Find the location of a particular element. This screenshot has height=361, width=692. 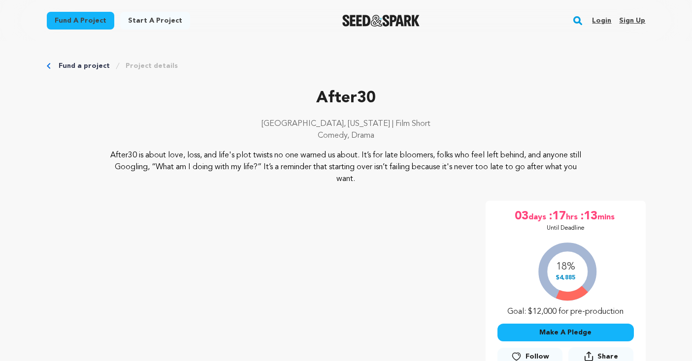

a: Seed&Spark Homepage is located at coordinates (381, 21).